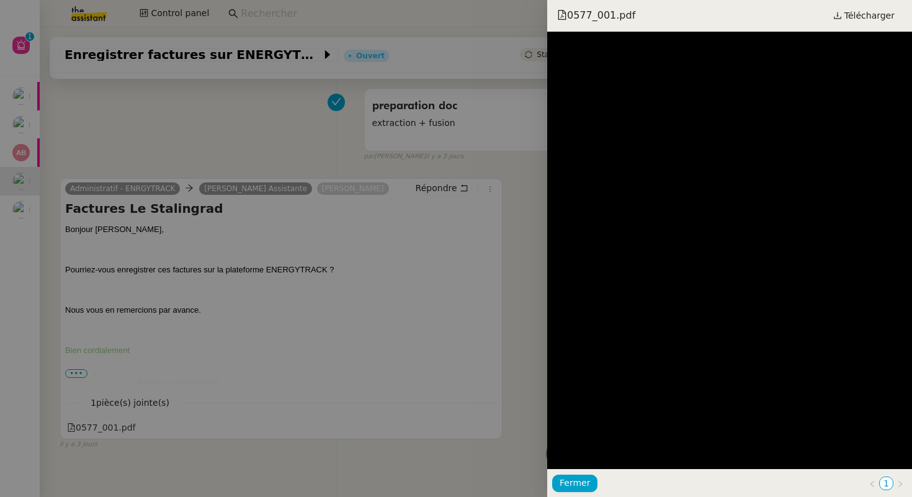  Describe the element at coordinates (575, 483) in the screenshot. I see `span: Fermer` at that location.